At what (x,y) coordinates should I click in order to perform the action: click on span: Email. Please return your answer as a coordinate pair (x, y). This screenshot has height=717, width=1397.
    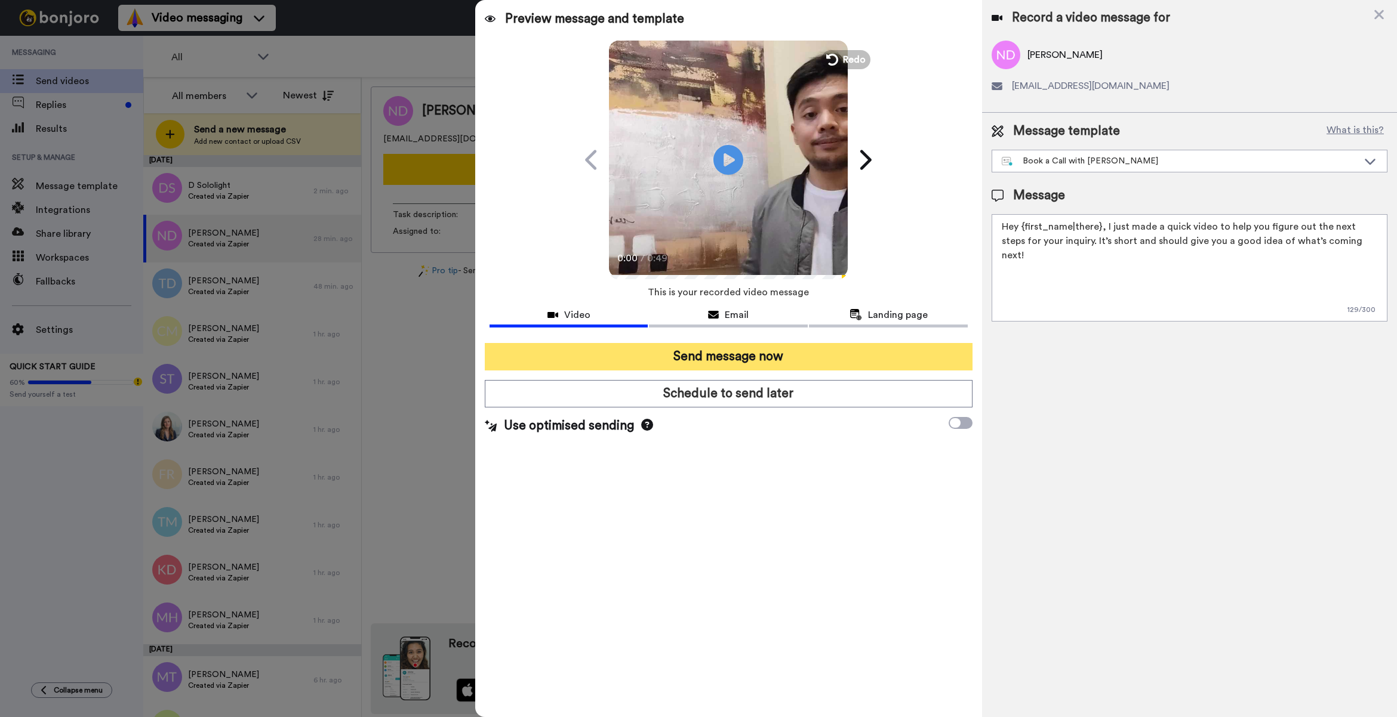
    Looking at the image, I should click on (737, 315).